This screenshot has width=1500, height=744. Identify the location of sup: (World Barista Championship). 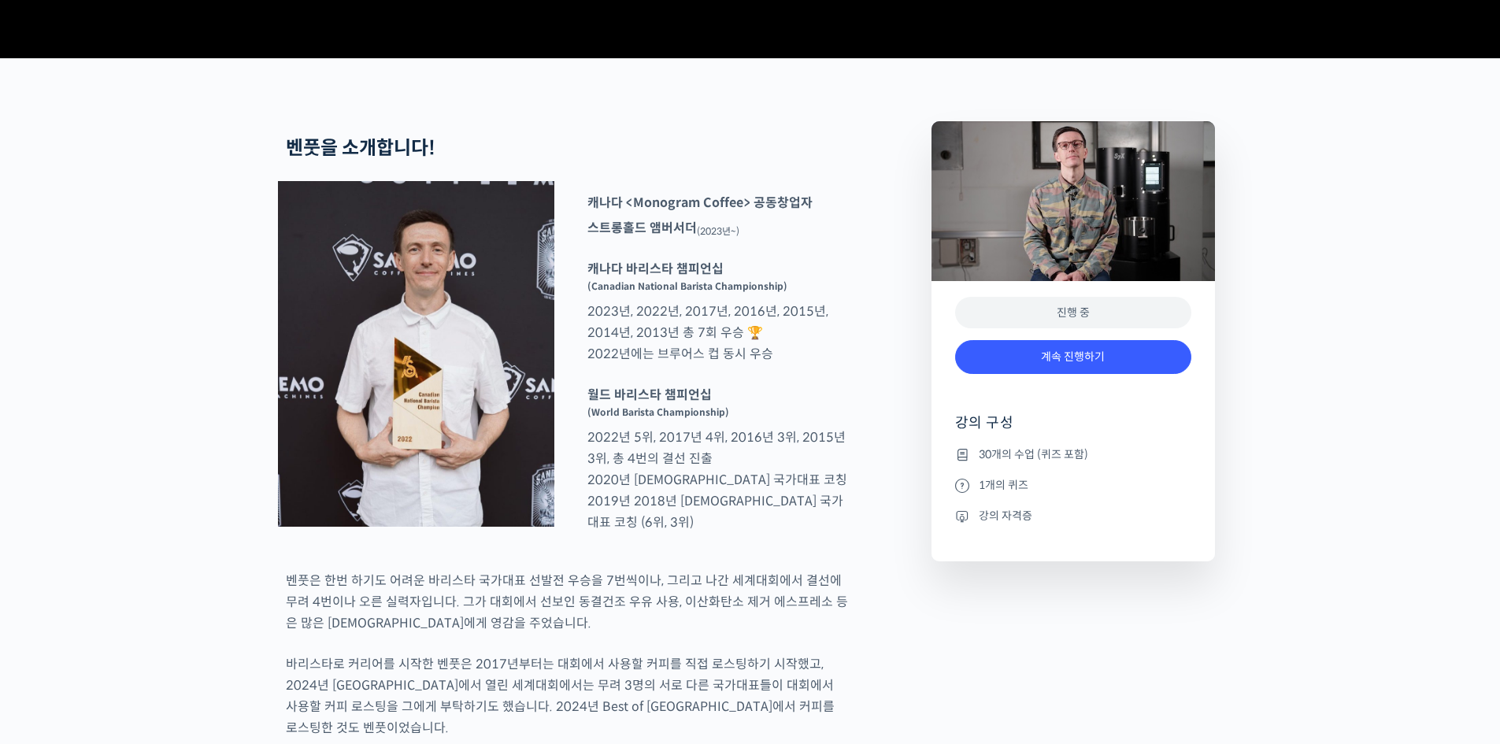
(658, 412).